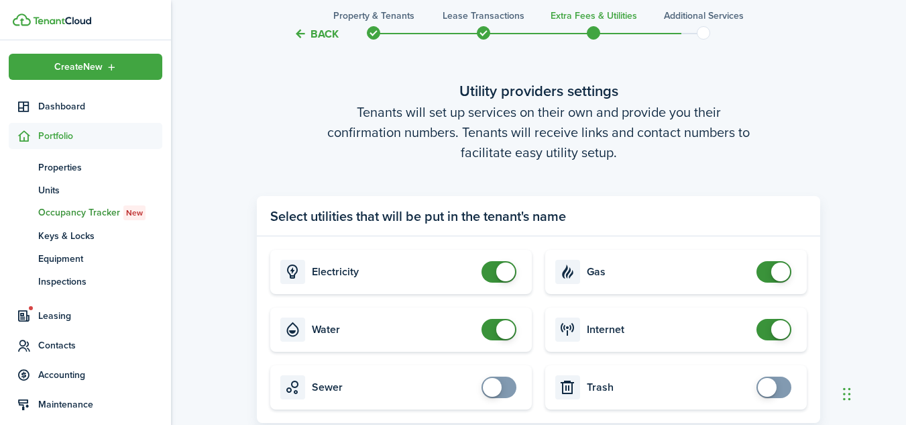 This screenshot has width=906, height=425. I want to click on panel-main-title: Select utilities that will be put in the tenant's name, so click(418, 216).